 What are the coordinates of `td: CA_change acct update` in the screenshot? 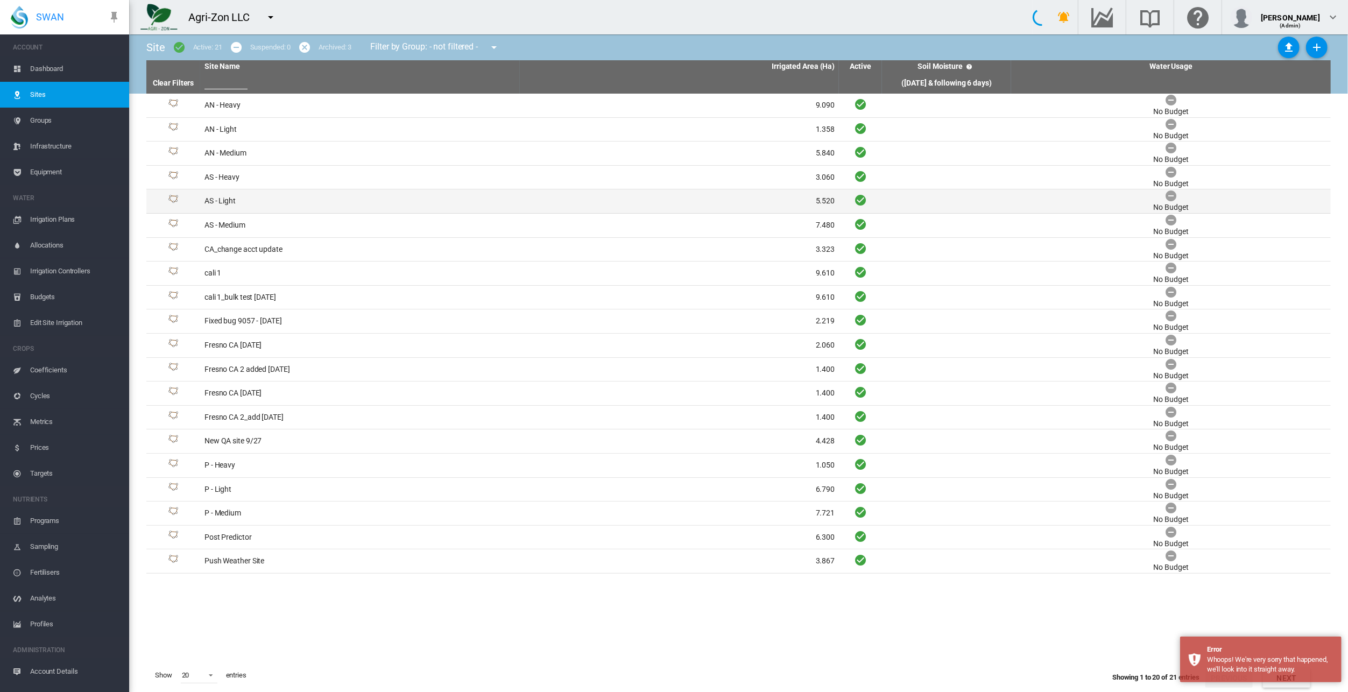 It's located at (360, 250).